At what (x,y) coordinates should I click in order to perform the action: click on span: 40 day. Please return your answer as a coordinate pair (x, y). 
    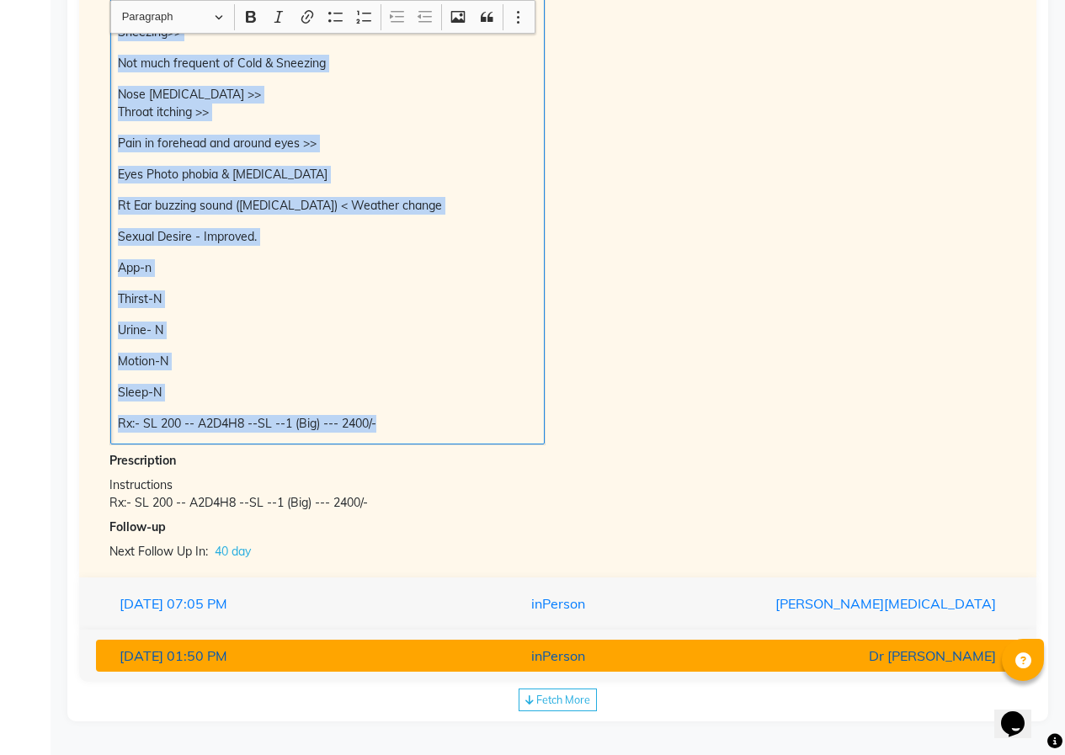
    Looking at the image, I should click on (232, 552).